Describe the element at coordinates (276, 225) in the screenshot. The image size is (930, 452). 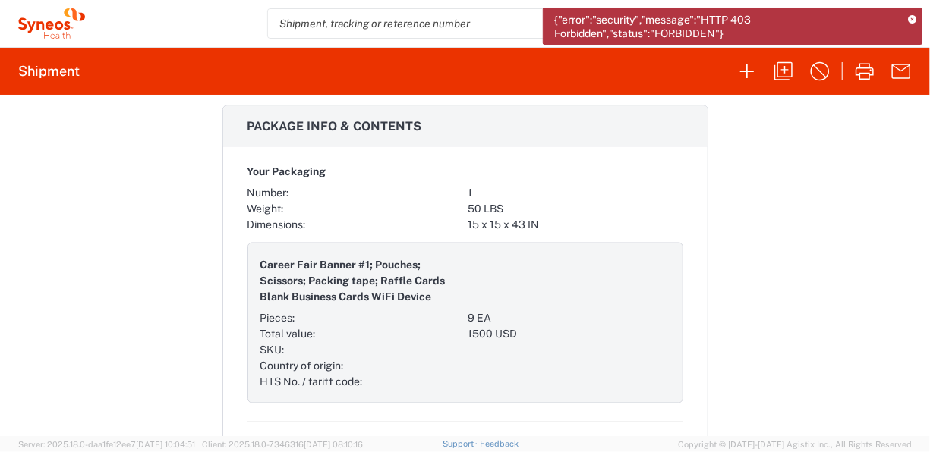
I see `span: Dimensions:` at that location.